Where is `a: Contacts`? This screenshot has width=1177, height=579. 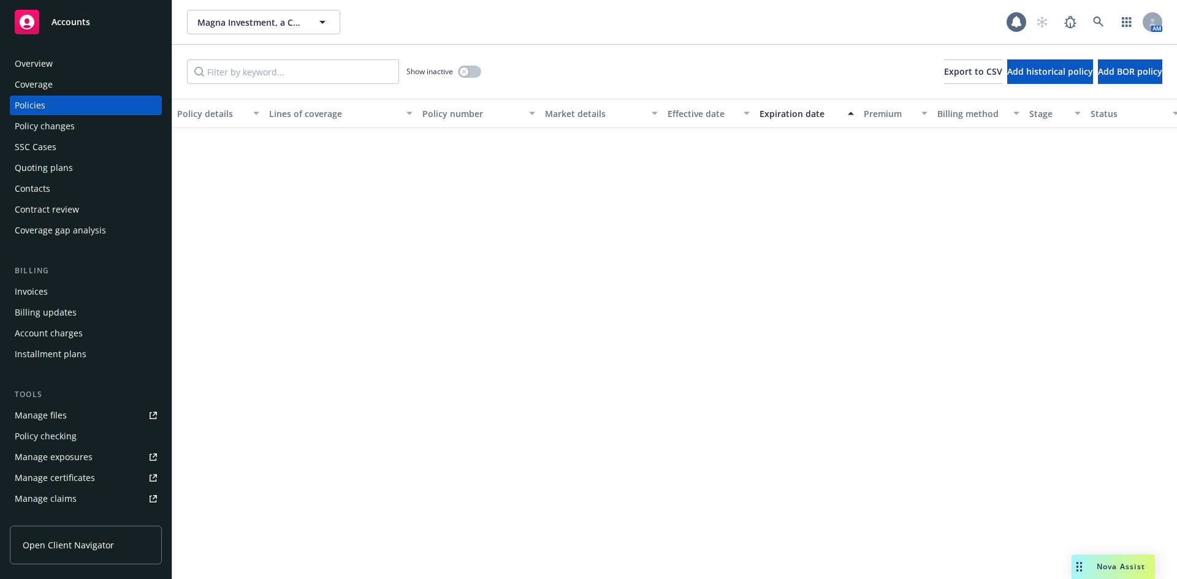 a: Contacts is located at coordinates (86, 189).